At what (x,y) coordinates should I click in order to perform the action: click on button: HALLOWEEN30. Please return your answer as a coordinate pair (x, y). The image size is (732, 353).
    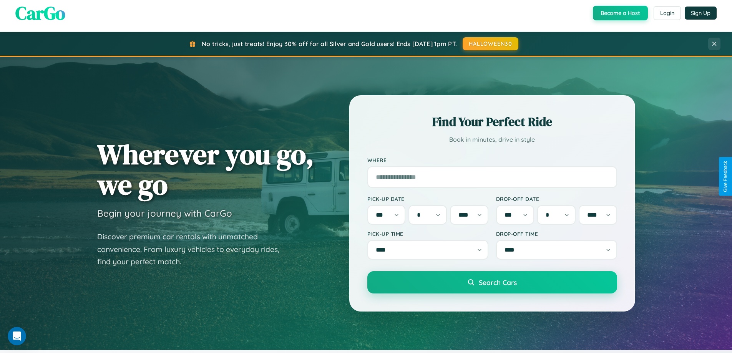
    Looking at the image, I should click on (491, 44).